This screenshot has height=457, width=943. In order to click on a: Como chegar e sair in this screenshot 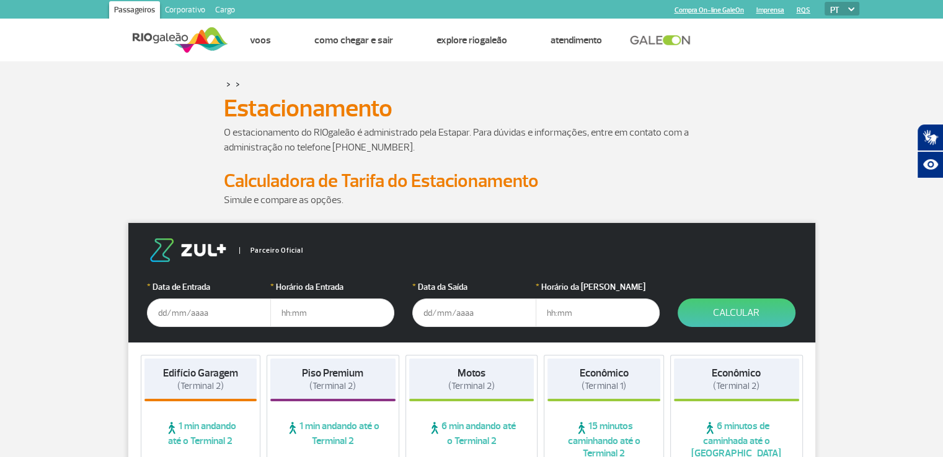, I will do `click(353, 40)`.